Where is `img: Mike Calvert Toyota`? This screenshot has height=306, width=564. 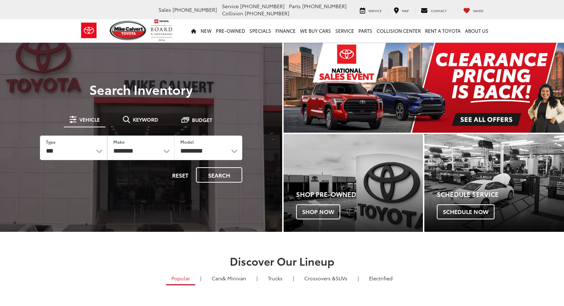 img: Mike Calvert Toyota is located at coordinates (129, 30).